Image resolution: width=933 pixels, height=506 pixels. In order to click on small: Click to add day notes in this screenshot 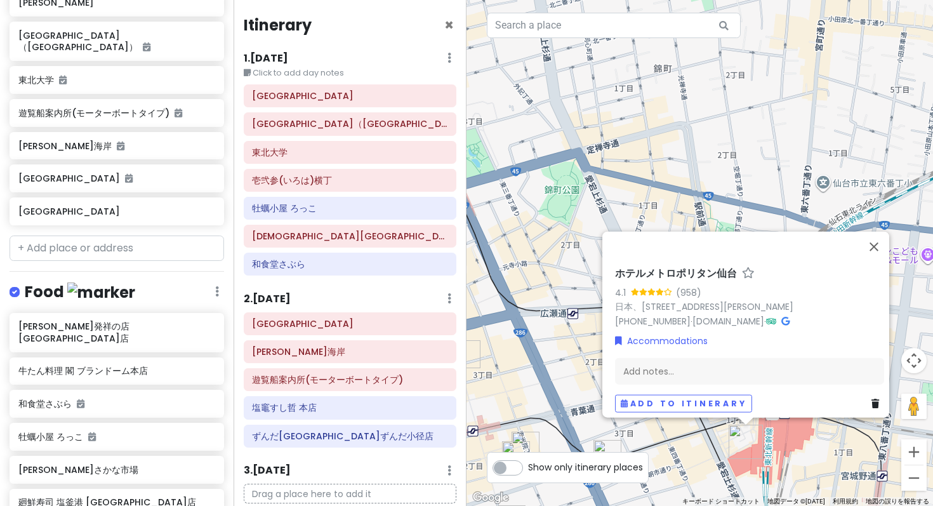, I will do `click(350, 73)`.